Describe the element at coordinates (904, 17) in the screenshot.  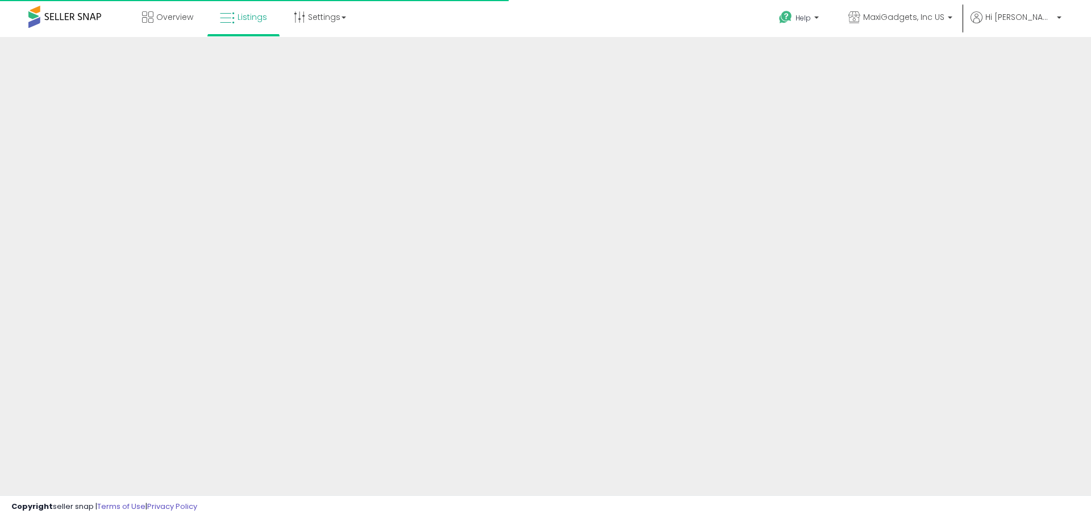
I see `span: MaxiGadgets, Inc US` at that location.